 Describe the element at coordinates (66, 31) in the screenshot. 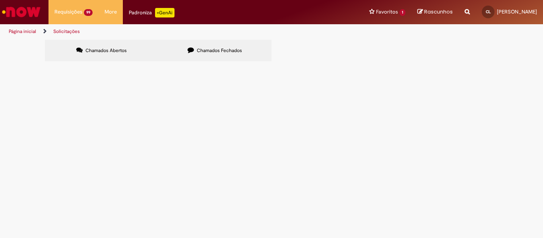

I see `a: Solicitações` at that location.